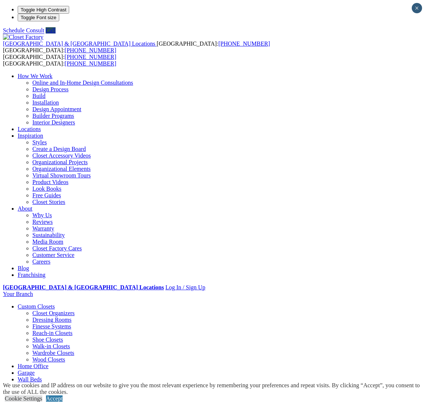 The height and width of the screenshot is (402, 425). I want to click on a: Shoe Closets, so click(47, 339).